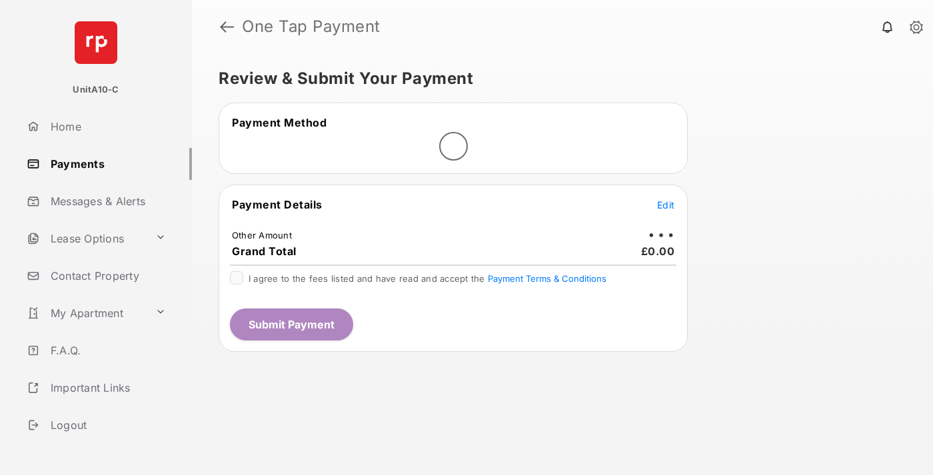  What do you see at coordinates (85, 239) in the screenshot?
I see `a: Lease Options` at bounding box center [85, 239].